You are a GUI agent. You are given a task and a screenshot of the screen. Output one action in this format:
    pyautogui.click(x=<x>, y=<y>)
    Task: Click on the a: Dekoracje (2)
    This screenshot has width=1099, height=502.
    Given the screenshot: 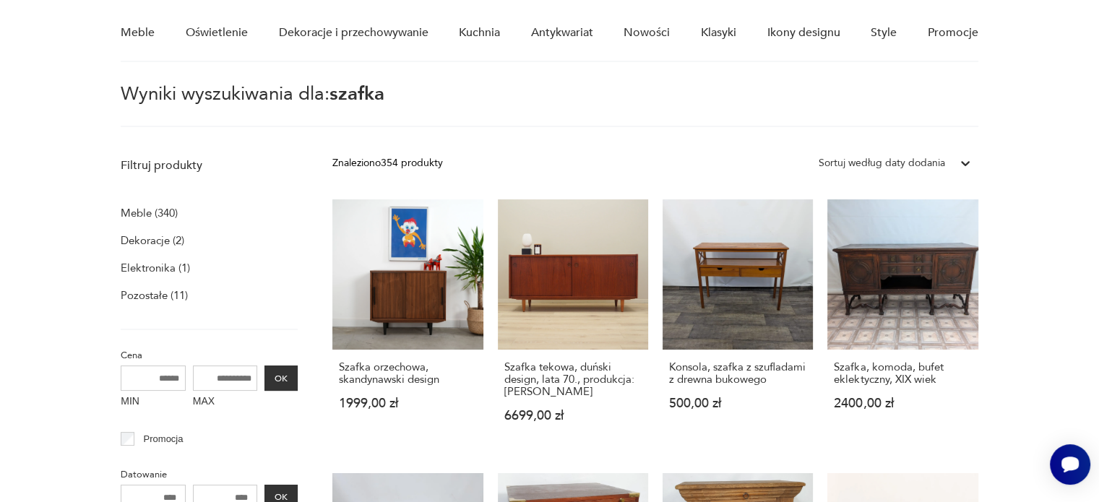 What is the action you would take?
    pyautogui.click(x=152, y=241)
    